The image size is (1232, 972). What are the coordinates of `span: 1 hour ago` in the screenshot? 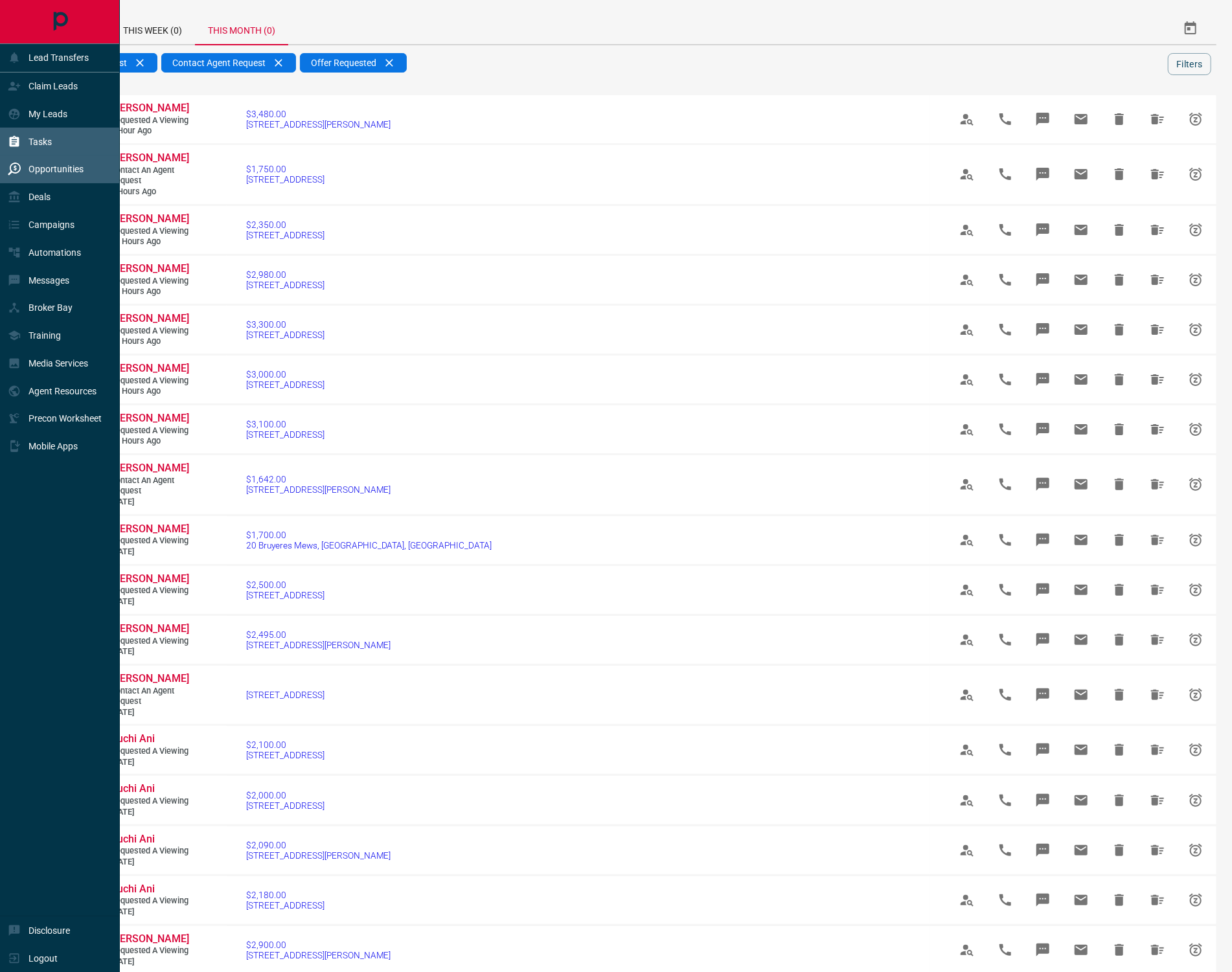 It's located at (149, 131).